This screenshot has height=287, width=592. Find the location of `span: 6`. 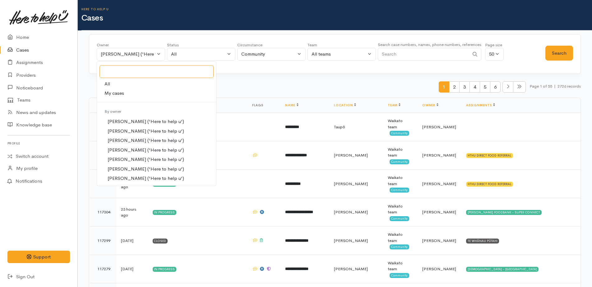

span: 6 is located at coordinates (495, 87).